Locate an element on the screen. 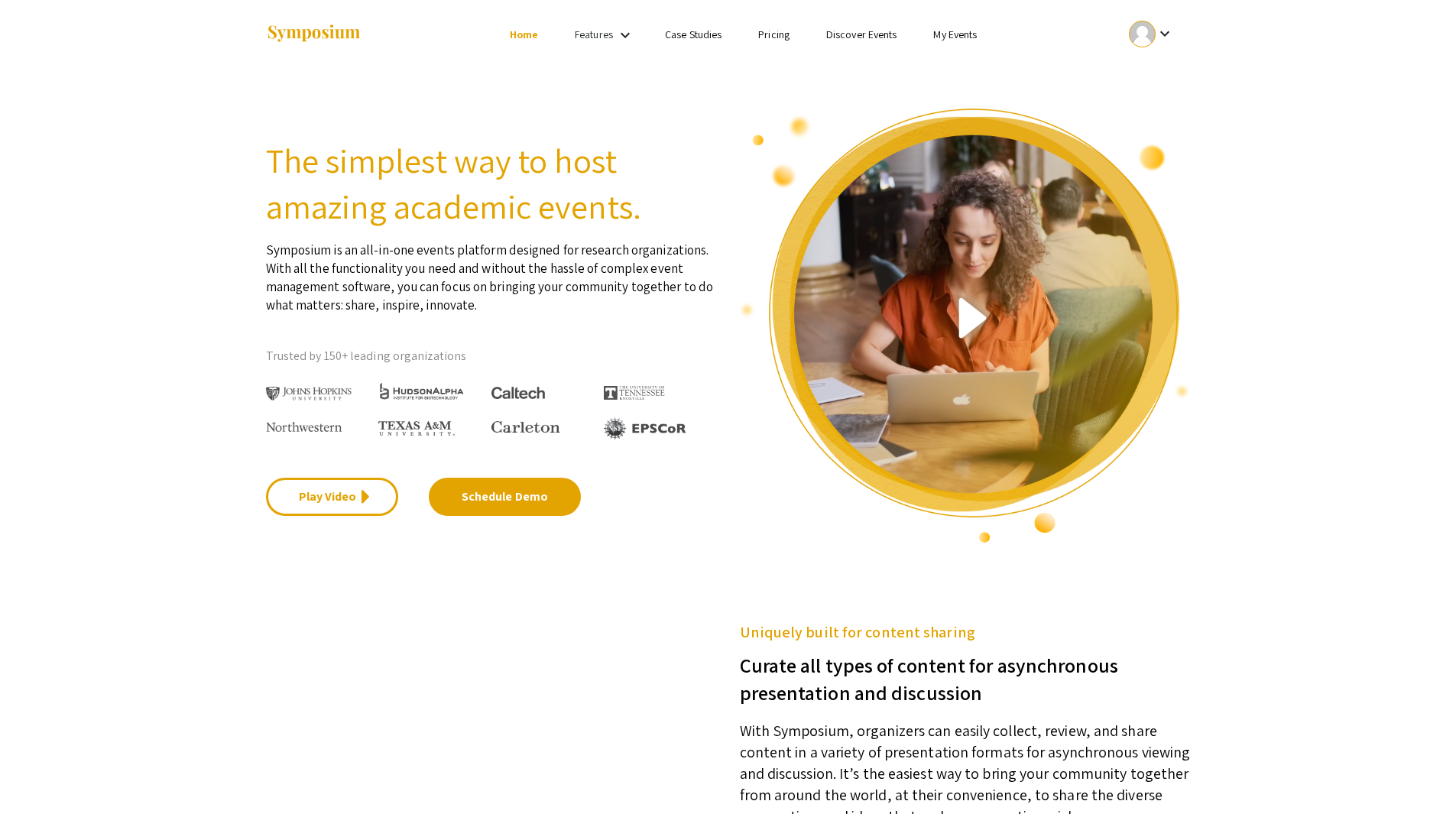 This screenshot has height=814, width=1456. a: Pricing is located at coordinates (773, 35).